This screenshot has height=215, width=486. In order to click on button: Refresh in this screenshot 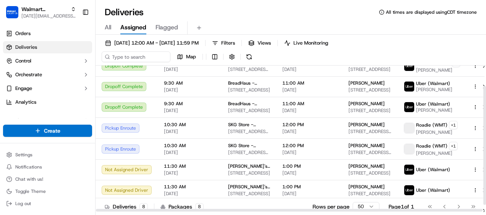, I will do `click(249, 57)`.